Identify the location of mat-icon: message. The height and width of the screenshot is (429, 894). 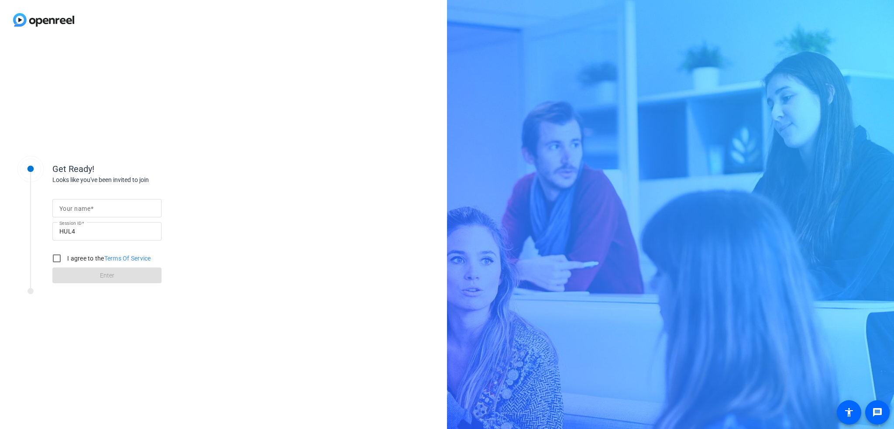
(877, 412).